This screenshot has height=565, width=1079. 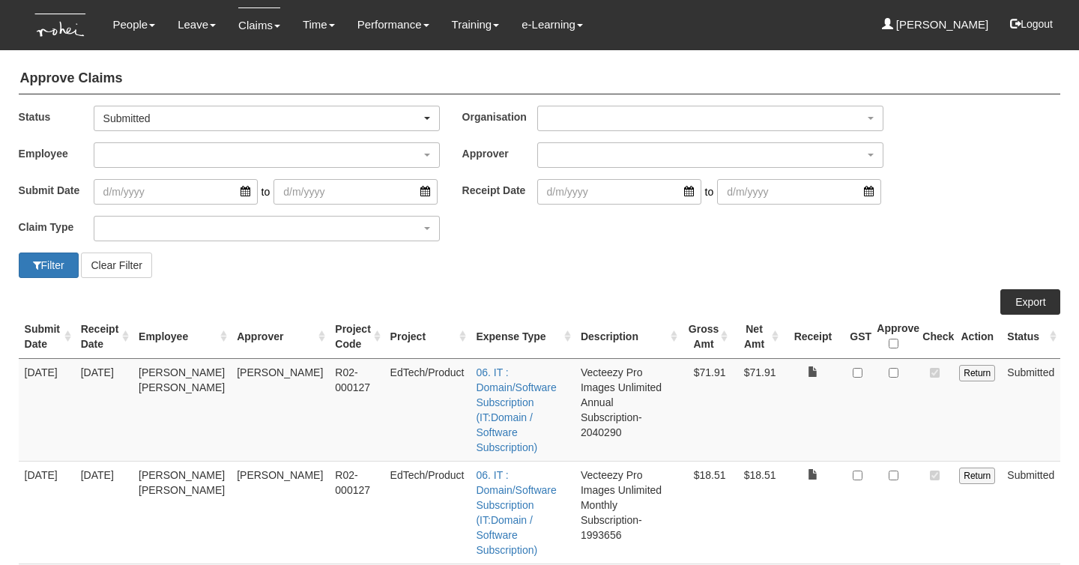 I want to click on div: Submitted, so click(x=262, y=118).